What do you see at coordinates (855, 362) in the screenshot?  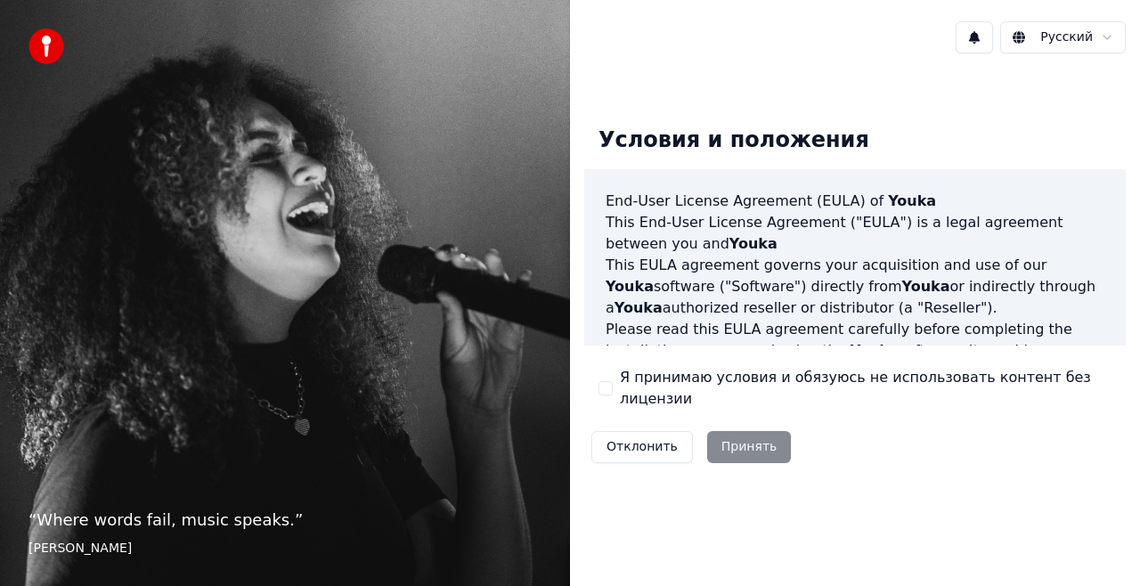 I see `p: Please read this EULA agreement carefully before completing the installation process and using th...` at bounding box center [855, 362].